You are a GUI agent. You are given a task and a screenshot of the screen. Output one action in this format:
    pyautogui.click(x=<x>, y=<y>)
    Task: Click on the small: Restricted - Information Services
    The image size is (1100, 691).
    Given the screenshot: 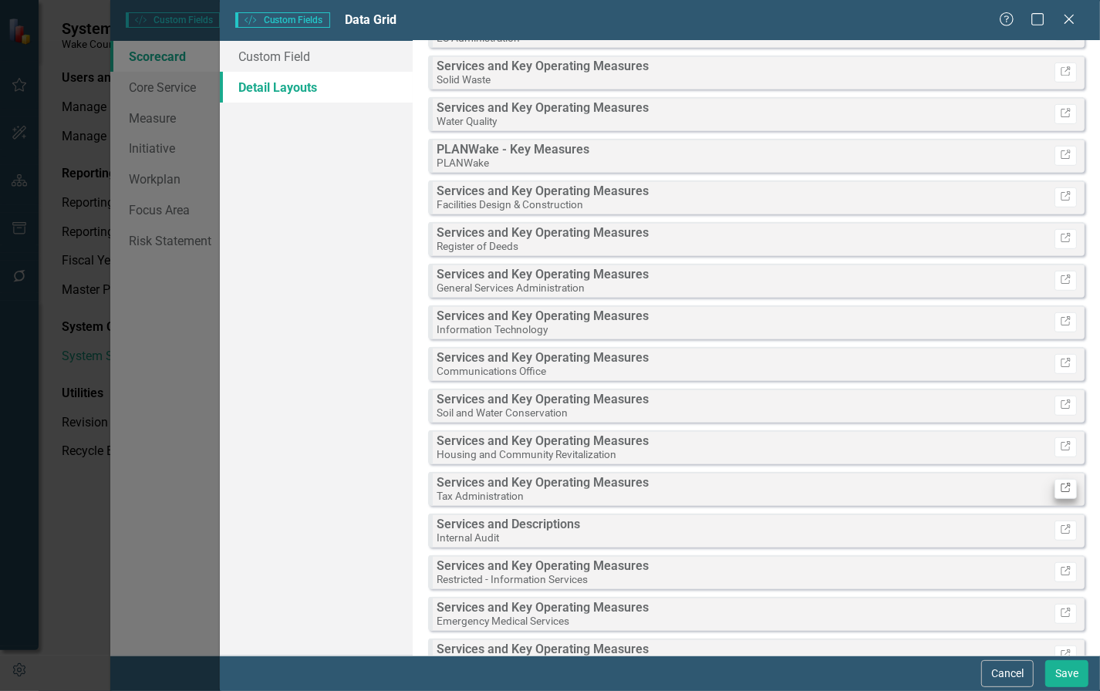 What is the action you would take?
    pyautogui.click(x=512, y=579)
    